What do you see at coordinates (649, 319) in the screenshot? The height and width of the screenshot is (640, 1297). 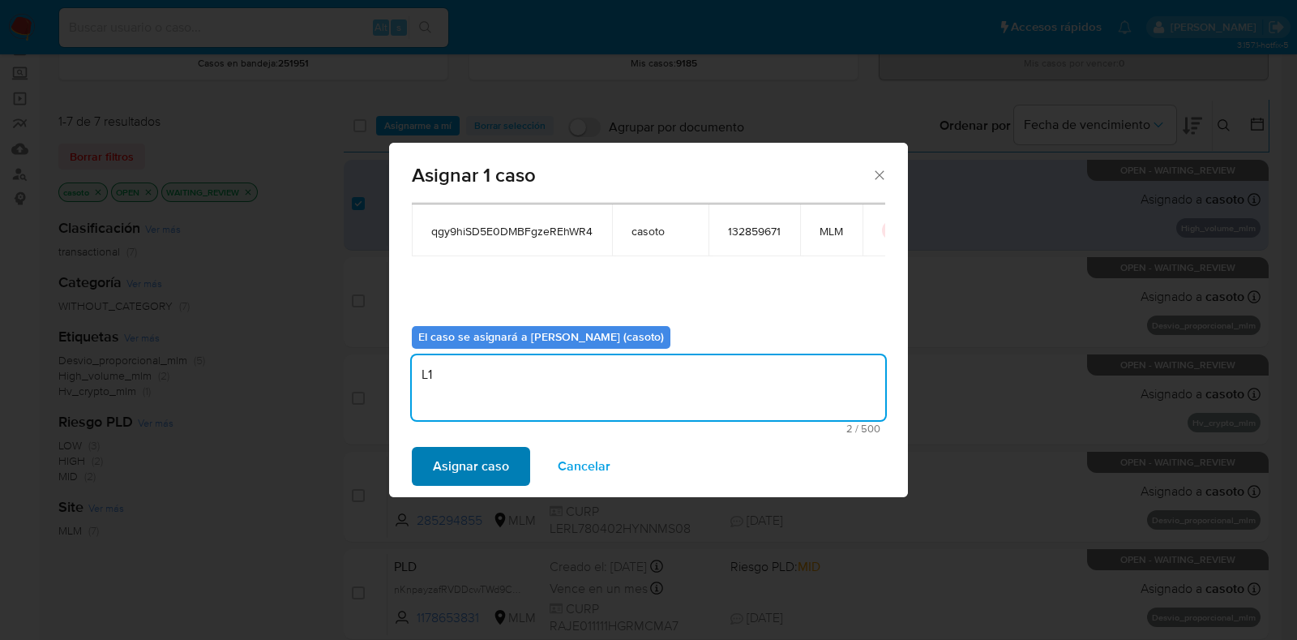 I see `div: assign-modal` at bounding box center [649, 319].